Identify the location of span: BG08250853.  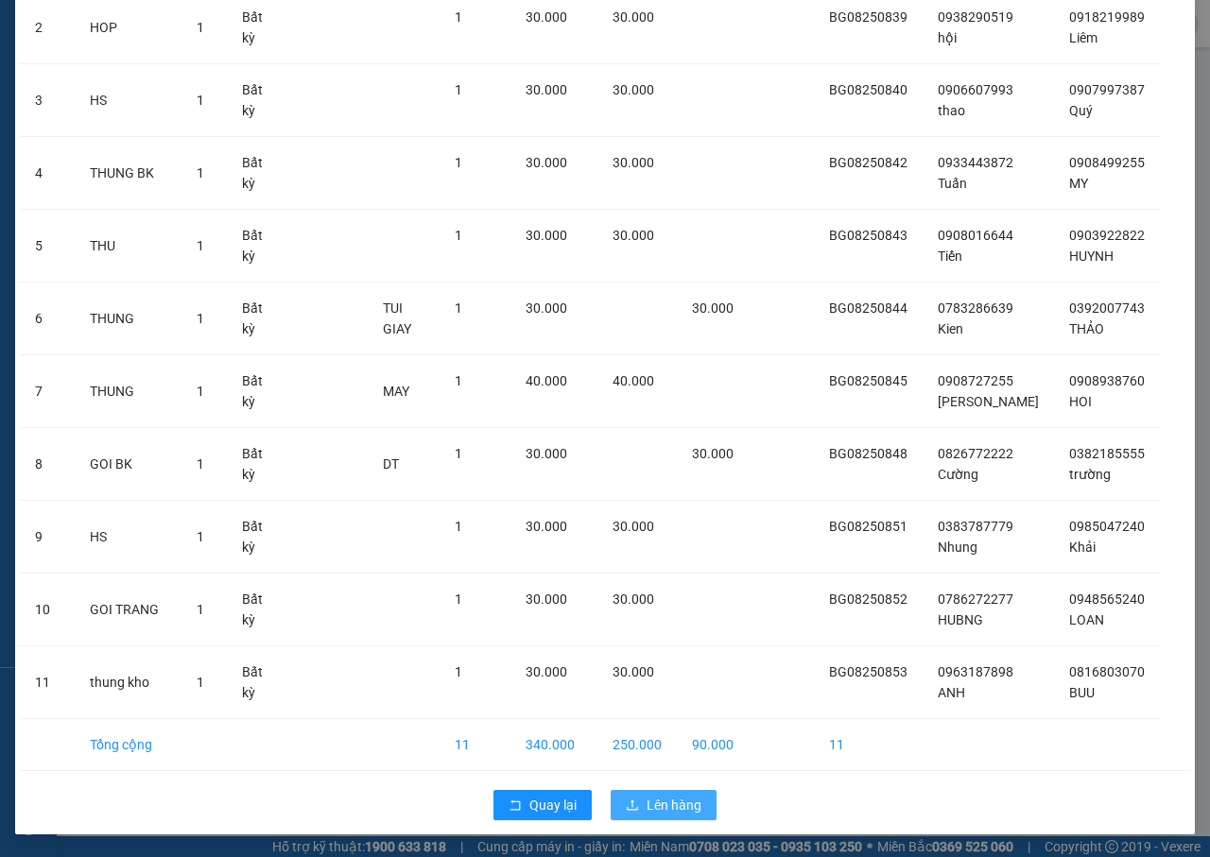
(868, 672).